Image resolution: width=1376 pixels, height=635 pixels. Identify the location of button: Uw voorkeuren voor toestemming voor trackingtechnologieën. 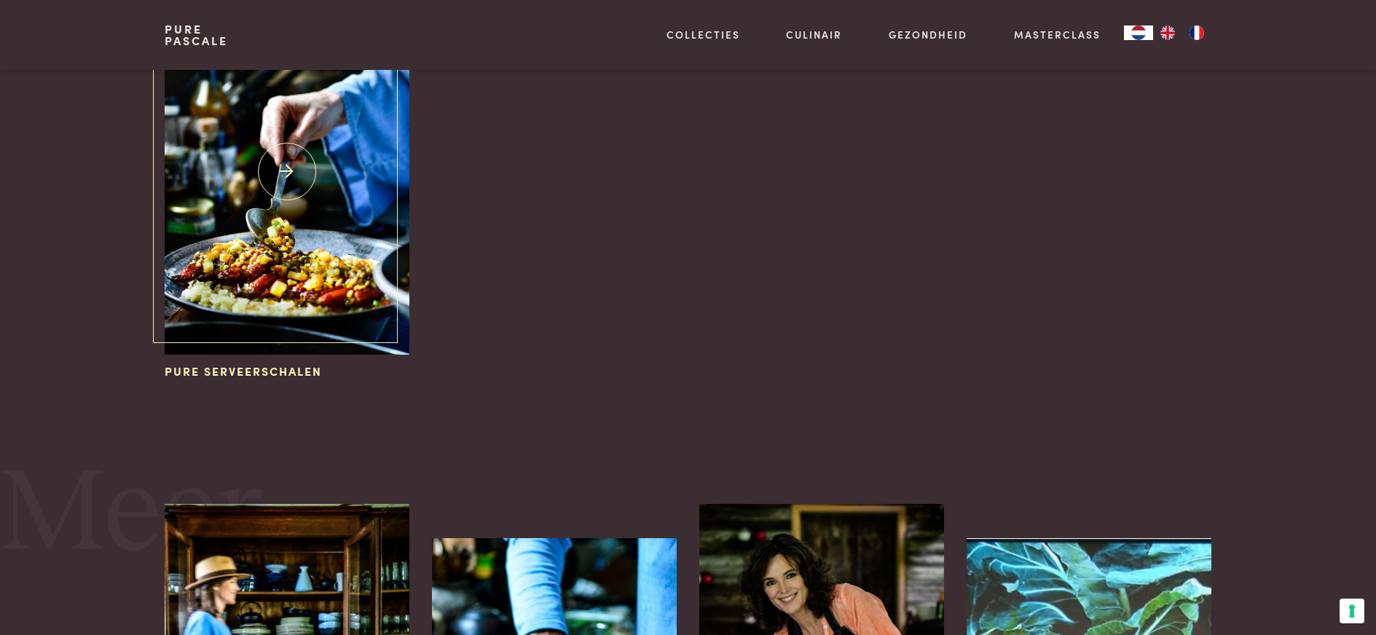
(1352, 611).